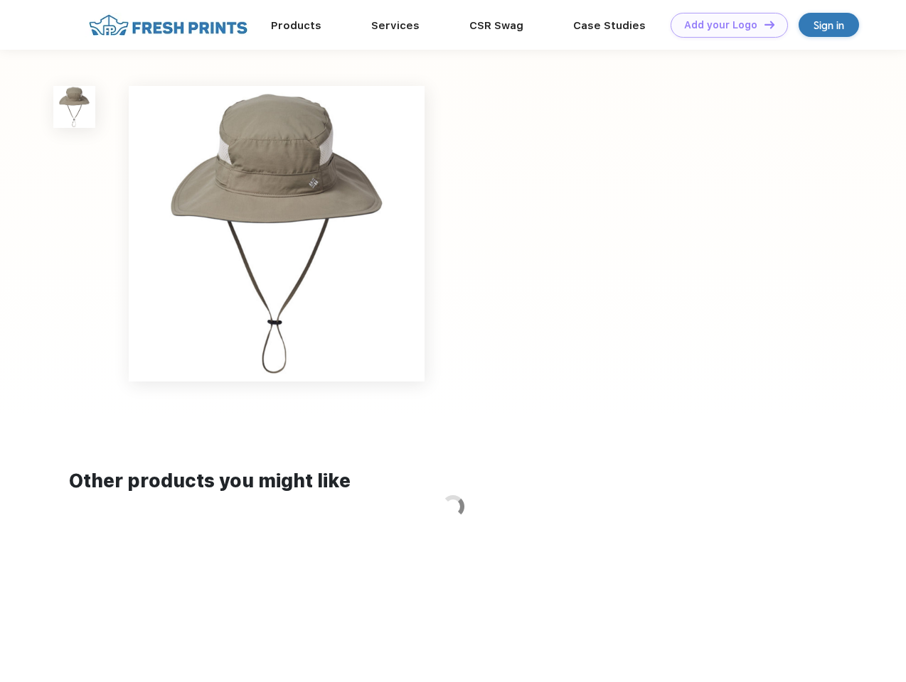 The image size is (906, 682). What do you see at coordinates (828, 25) in the screenshot?
I see `div: Sign in` at bounding box center [828, 25].